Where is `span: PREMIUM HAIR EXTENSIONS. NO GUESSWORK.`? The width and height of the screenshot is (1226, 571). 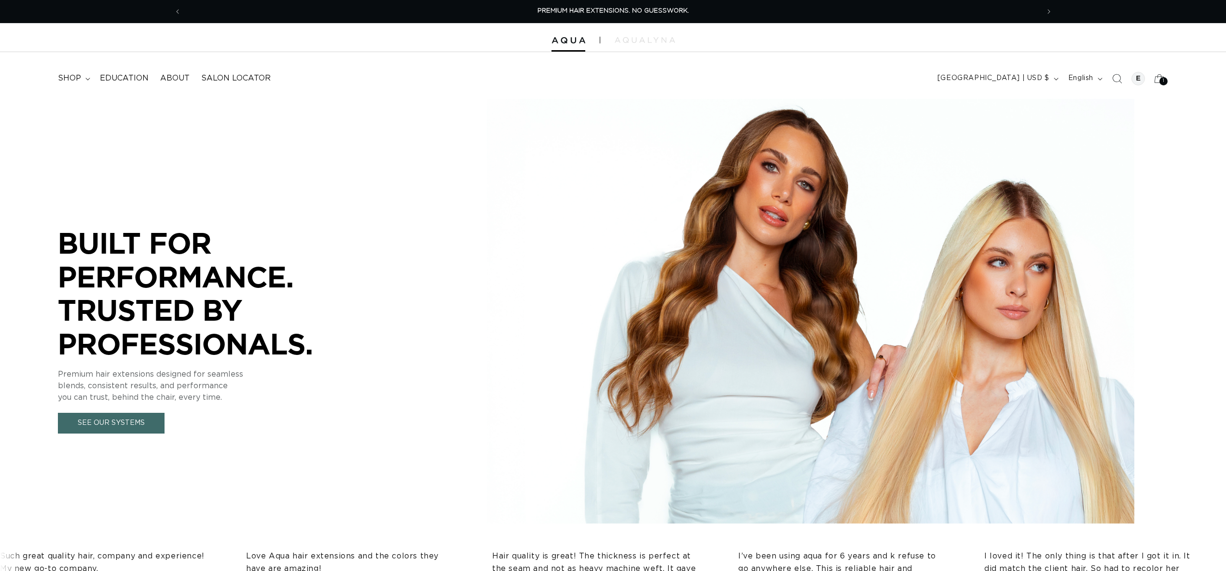
span: PREMIUM HAIR EXTENSIONS. NO GUESSWORK. is located at coordinates (613, 11).